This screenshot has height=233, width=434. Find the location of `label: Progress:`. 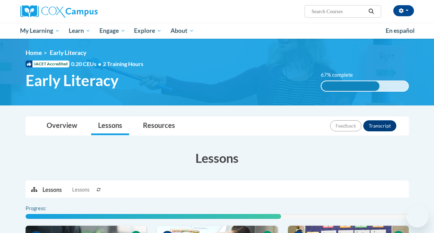

label: Progress: is located at coordinates (45, 208).